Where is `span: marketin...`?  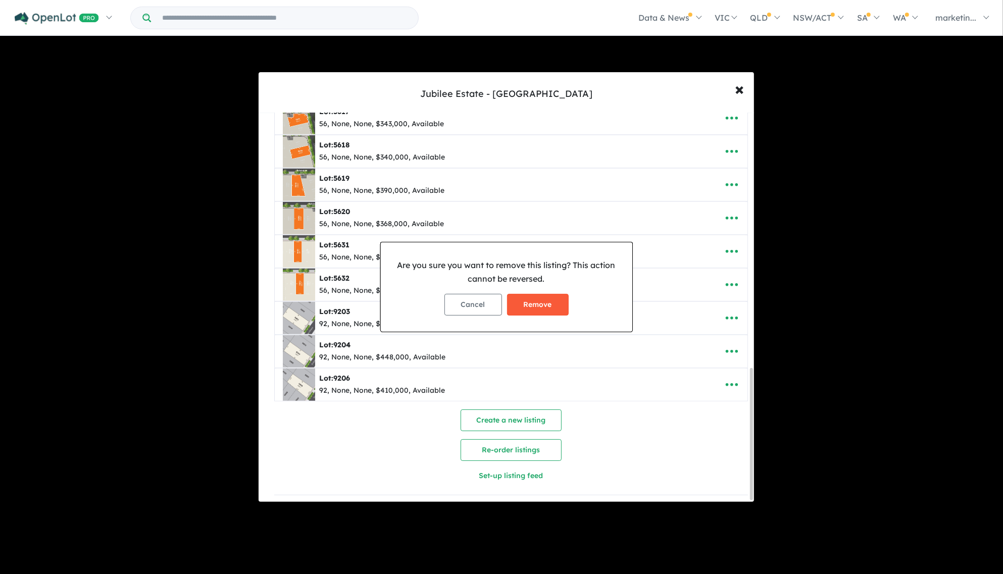 span: marketin... is located at coordinates (956, 18).